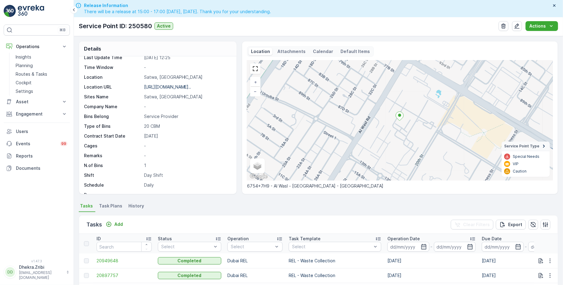  What do you see at coordinates (37, 114) in the screenshot?
I see `p: Engagement` at bounding box center [37, 114].